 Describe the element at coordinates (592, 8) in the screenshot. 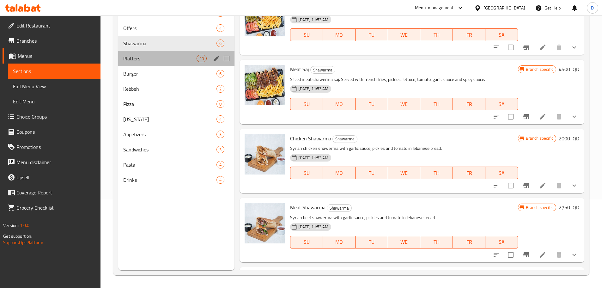

I see `span: D` at that location.